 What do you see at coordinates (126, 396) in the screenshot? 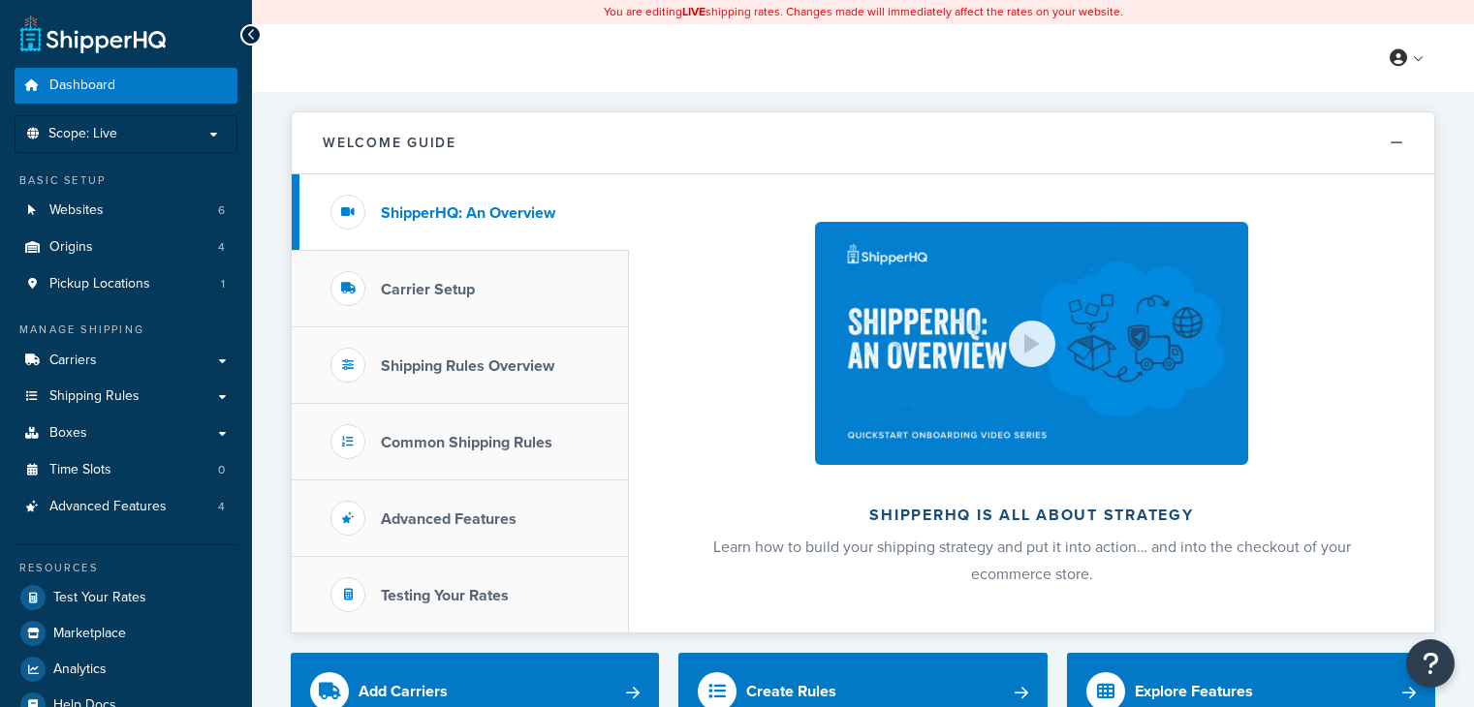
I see `li: Shipping Rules` at bounding box center [126, 396].